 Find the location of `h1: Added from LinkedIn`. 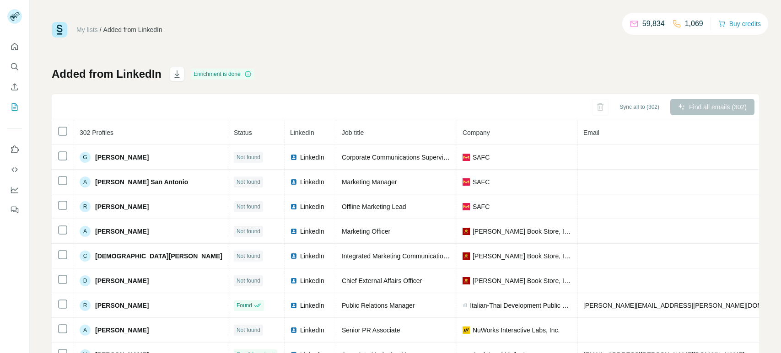

h1: Added from LinkedIn is located at coordinates (107, 74).